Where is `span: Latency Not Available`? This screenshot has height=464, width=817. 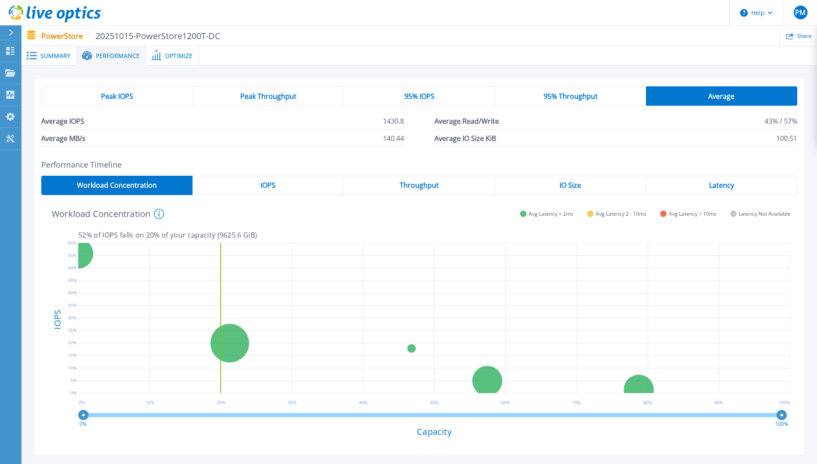
span: Latency Not Available is located at coordinates (764, 214).